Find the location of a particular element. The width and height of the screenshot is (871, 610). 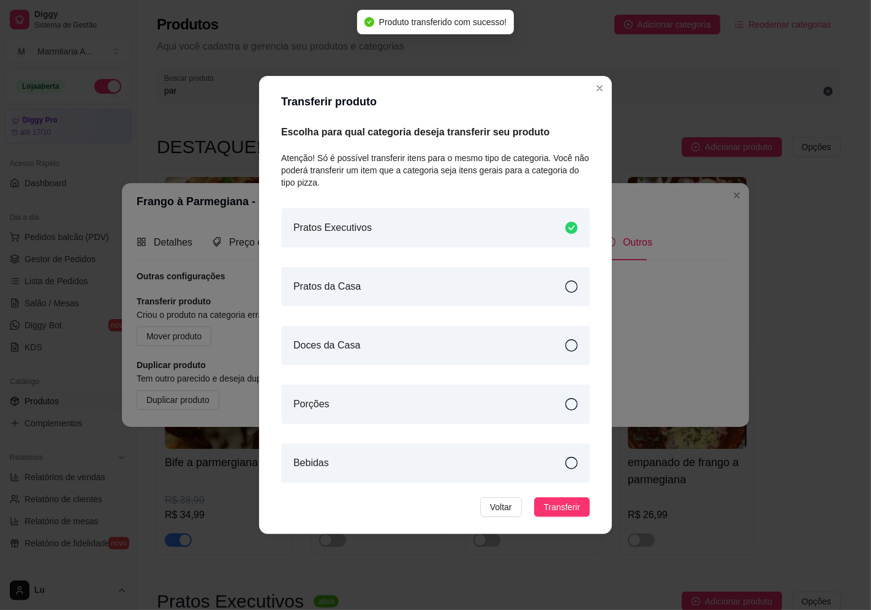

article: Escolha para qual categoria deseja transferir seu produto is located at coordinates (436, 132).